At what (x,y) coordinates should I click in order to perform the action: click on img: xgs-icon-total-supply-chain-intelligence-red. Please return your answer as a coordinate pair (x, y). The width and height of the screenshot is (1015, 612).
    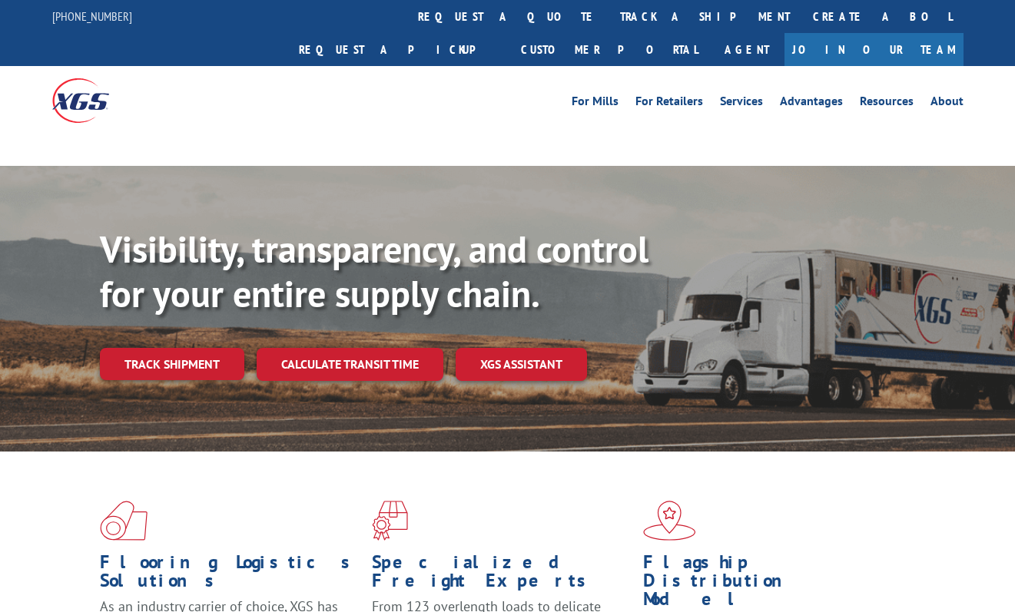
    Looking at the image, I should click on (124, 521).